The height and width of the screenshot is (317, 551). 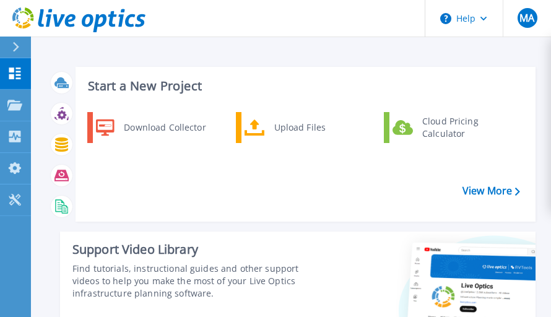 What do you see at coordinates (194, 249) in the screenshot?
I see `div: Support Video Library` at bounding box center [194, 249].